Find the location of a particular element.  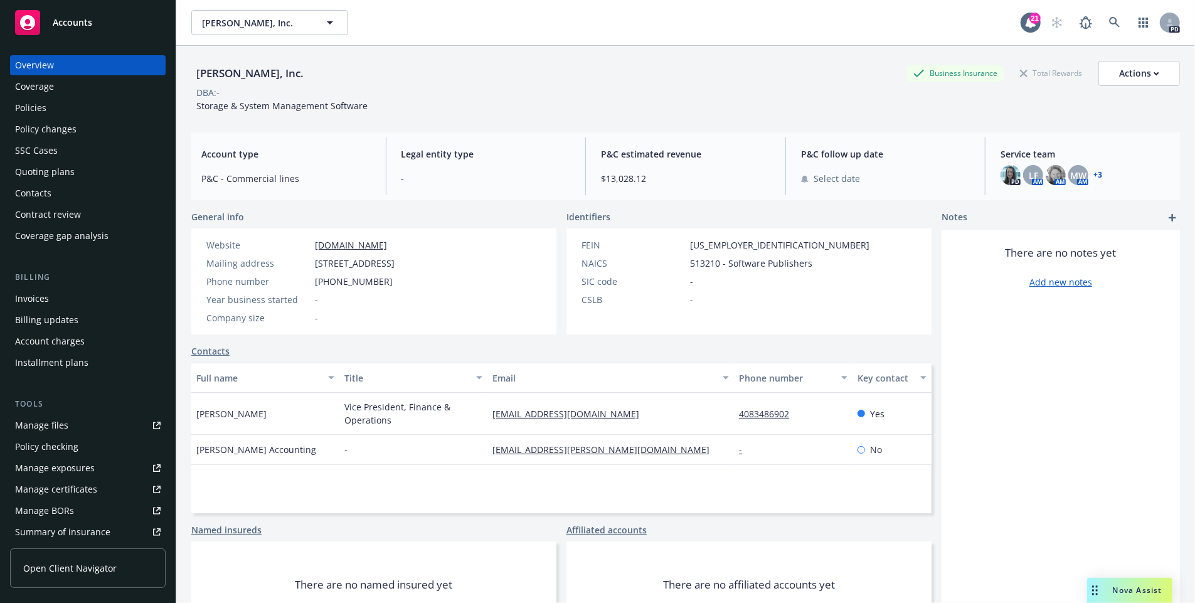

div: Key contact is located at coordinates (885, 378).